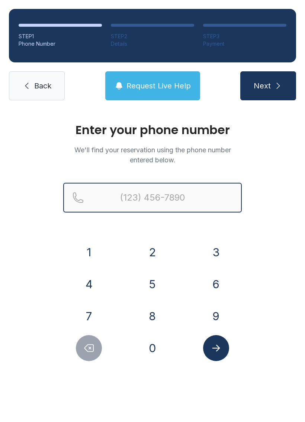  Describe the element at coordinates (89, 252) in the screenshot. I see `button: 1` at that location.